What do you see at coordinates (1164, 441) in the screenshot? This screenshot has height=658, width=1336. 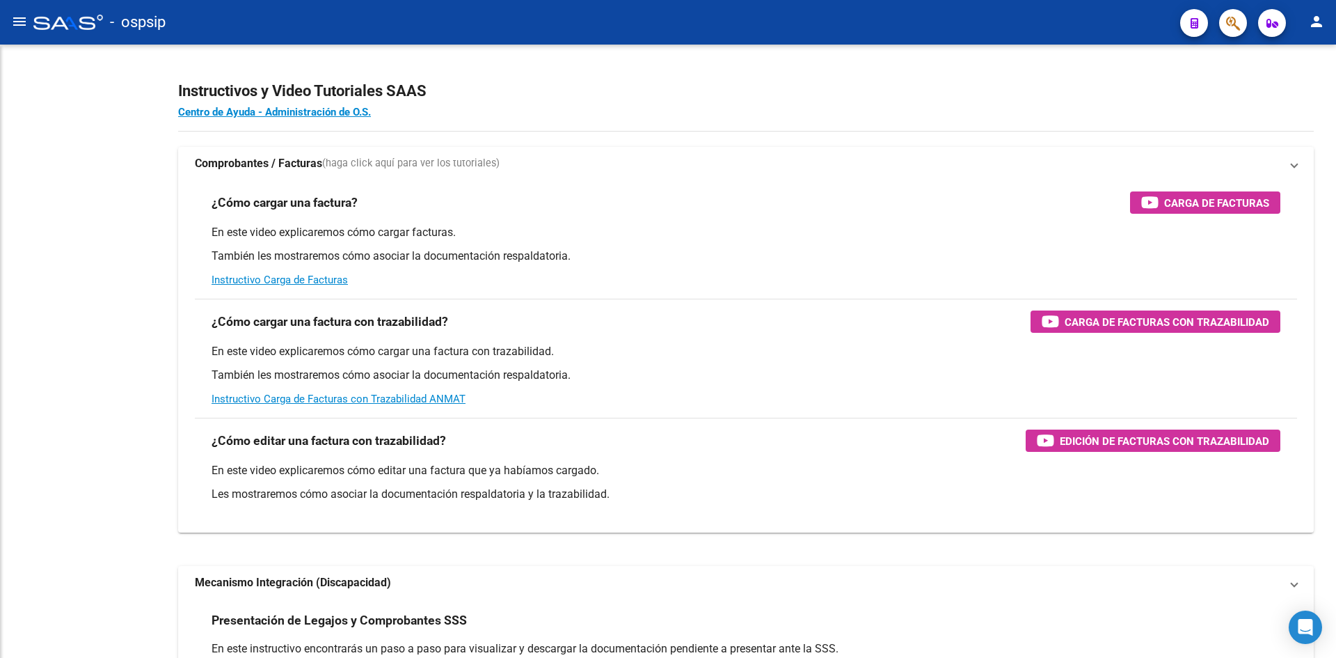 I see `span: Edición de Facturas con Trazabilidad` at bounding box center [1164, 441].